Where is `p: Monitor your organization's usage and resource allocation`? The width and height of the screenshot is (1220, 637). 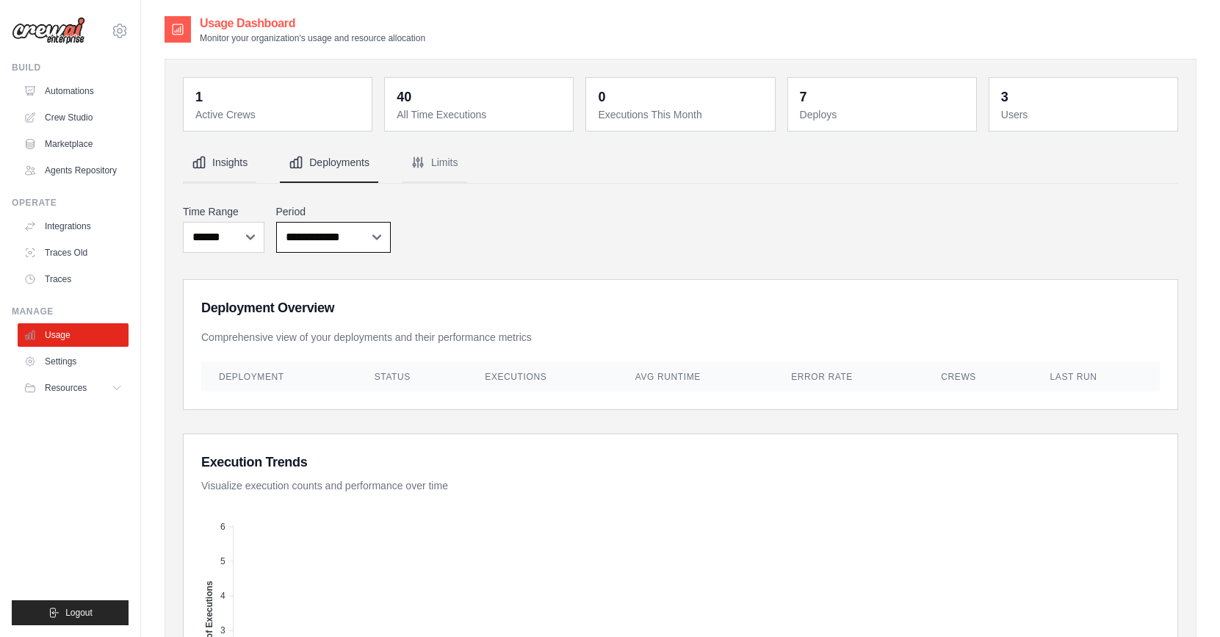 p: Monitor your organization's usage and resource allocation is located at coordinates (312, 38).